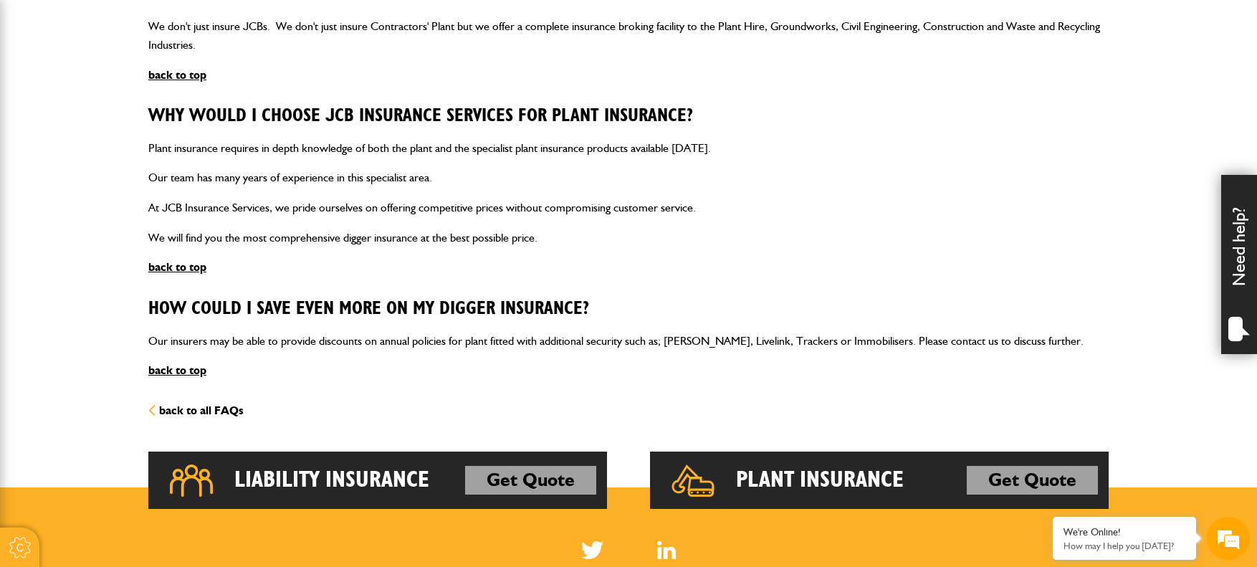 Image resolution: width=1257 pixels, height=567 pixels. I want to click on p: Our insurers may be able to provide discounts on annual policies for plant fitted with additional..., so click(629, 341).